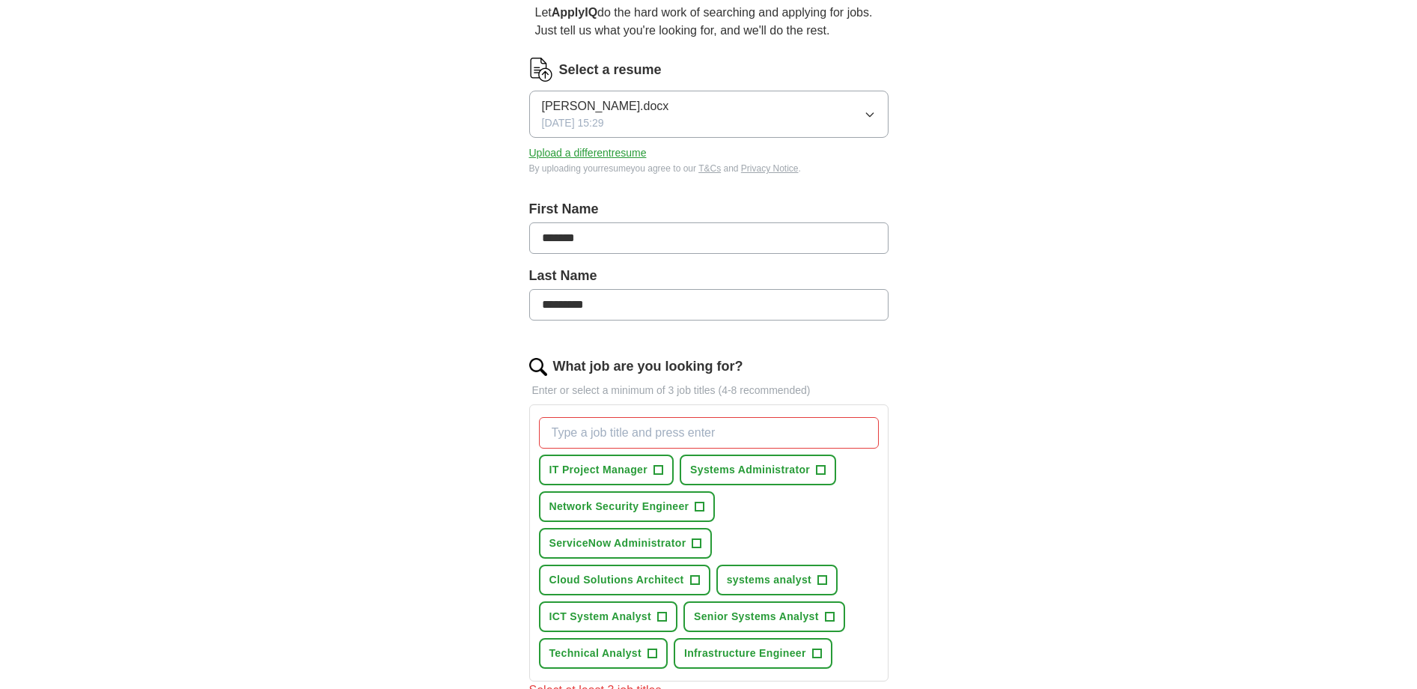 The width and height of the screenshot is (1417, 689). I want to click on span: Cloud Solutions Architect, so click(617, 579).